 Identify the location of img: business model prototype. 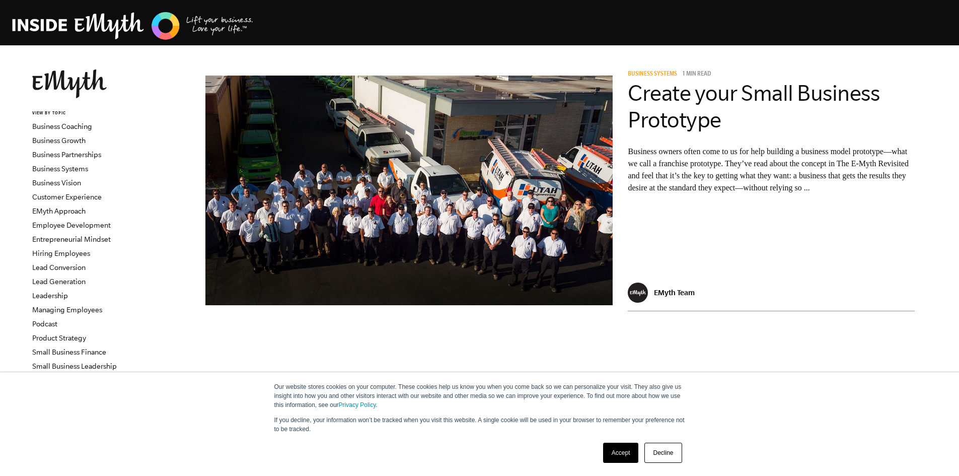
(409, 190).